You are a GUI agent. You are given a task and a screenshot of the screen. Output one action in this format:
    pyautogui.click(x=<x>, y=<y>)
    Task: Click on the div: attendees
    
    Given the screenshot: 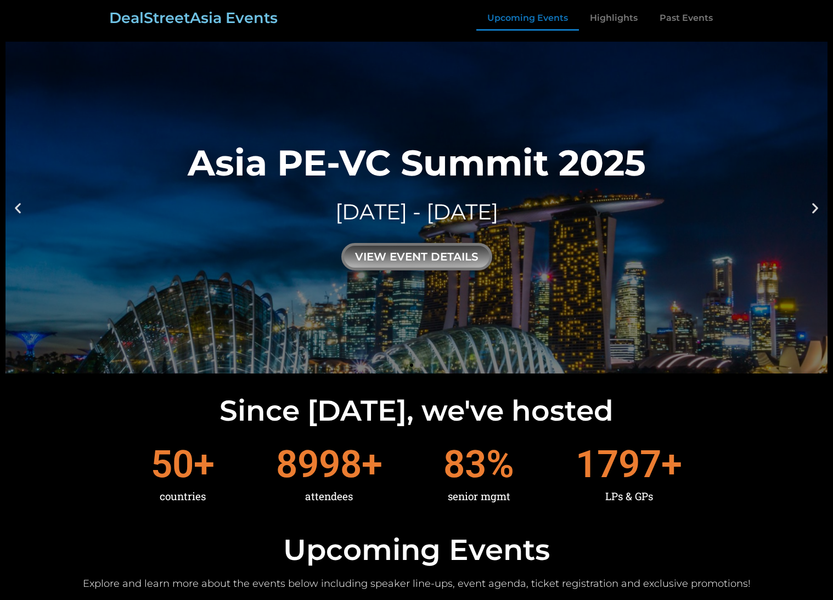 What is the action you would take?
    pyautogui.click(x=329, y=497)
    